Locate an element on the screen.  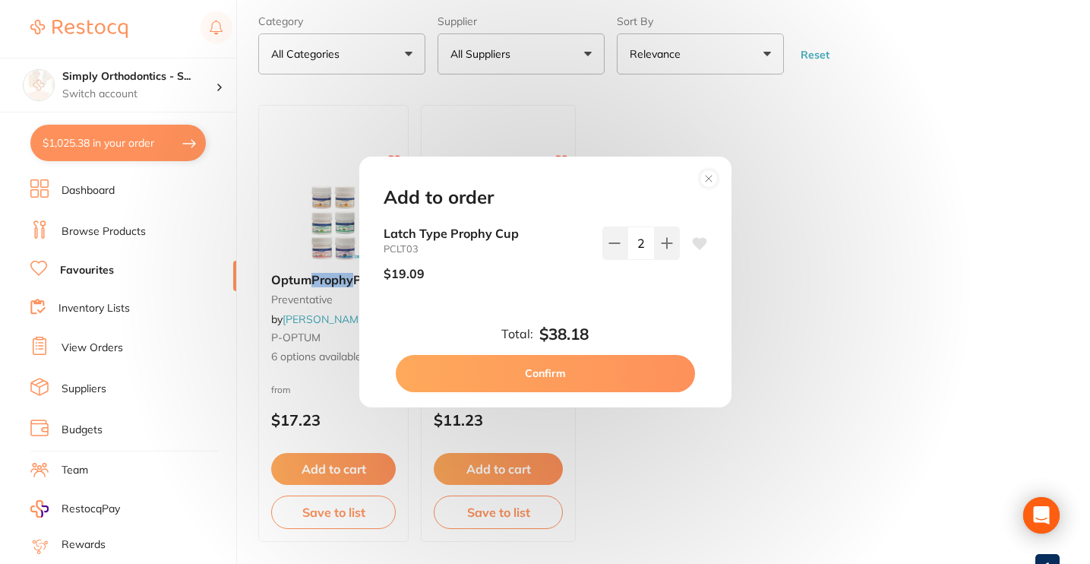
small: PCLT03 is located at coordinates (487, 248).